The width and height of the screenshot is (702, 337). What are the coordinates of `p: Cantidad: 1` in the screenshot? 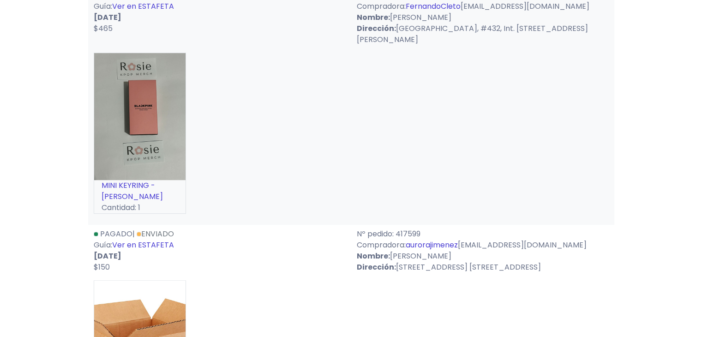 It's located at (140, 208).